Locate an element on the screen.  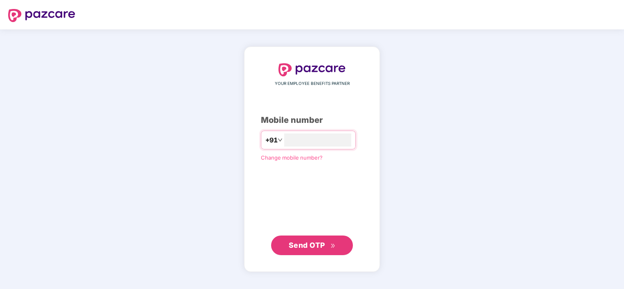
a: Change mobile number? is located at coordinates (291, 158).